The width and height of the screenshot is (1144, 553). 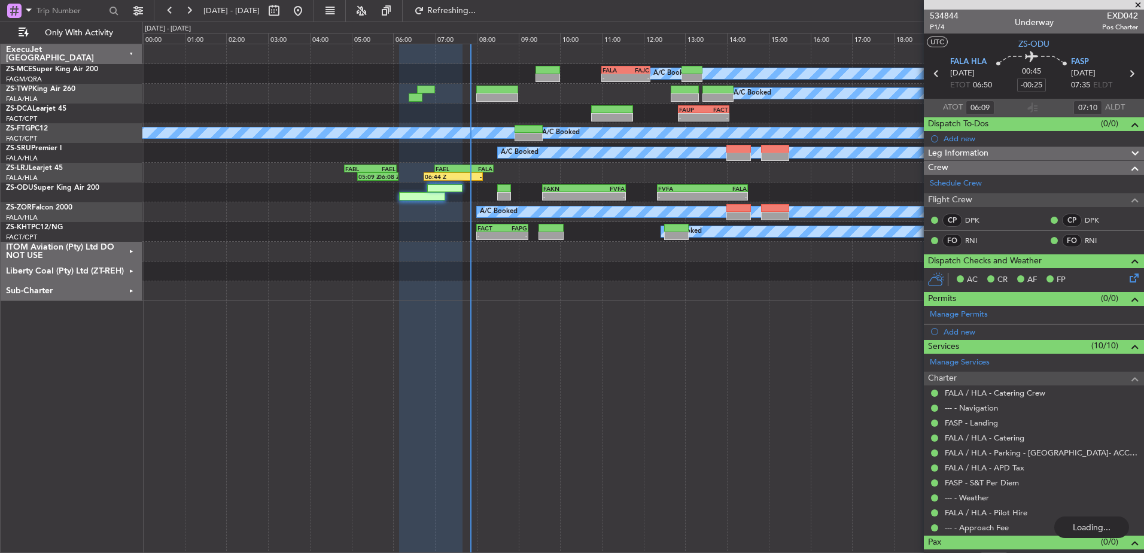 What do you see at coordinates (958, 315) in the screenshot?
I see `a: Manage Permits` at bounding box center [958, 315].